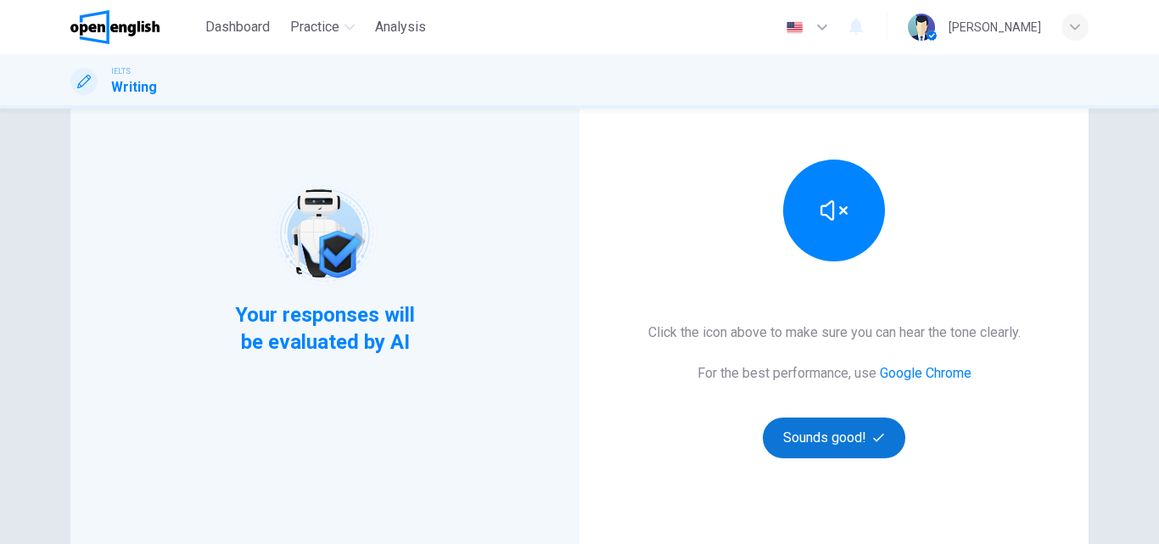 Image resolution: width=1159 pixels, height=544 pixels. What do you see at coordinates (238, 27) in the screenshot?
I see `a: Dashboard` at bounding box center [238, 27].